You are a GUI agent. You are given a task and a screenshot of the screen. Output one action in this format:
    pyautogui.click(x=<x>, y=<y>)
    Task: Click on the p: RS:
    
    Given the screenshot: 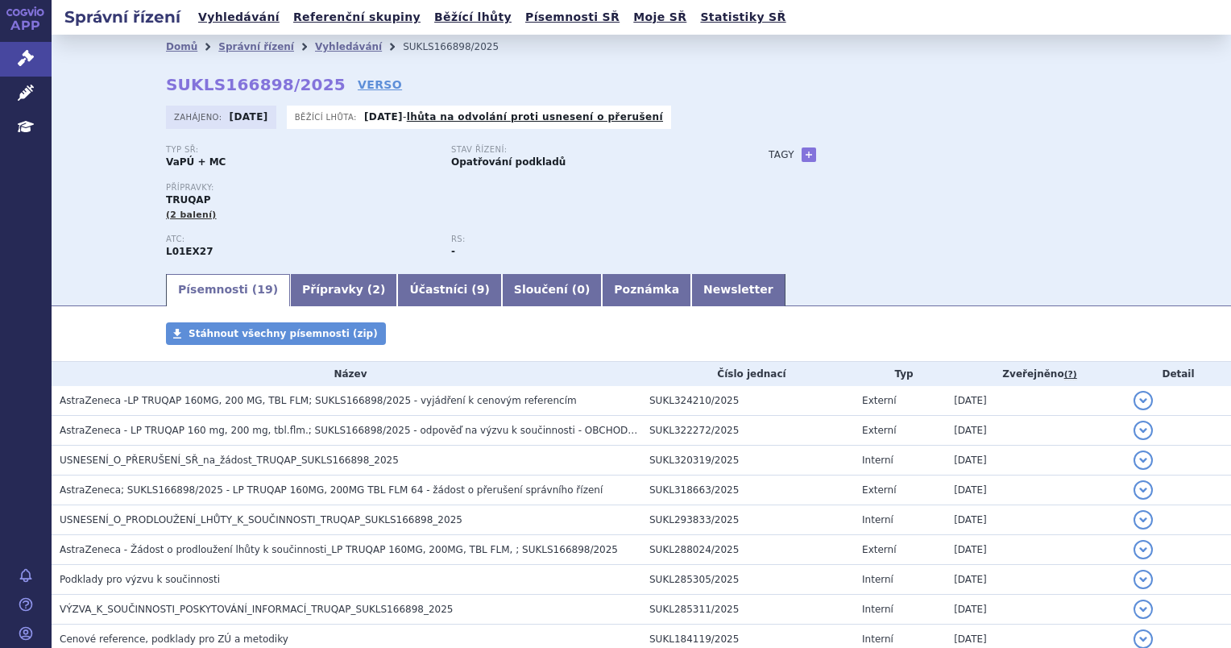 What is the action you would take?
    pyautogui.click(x=586, y=239)
    